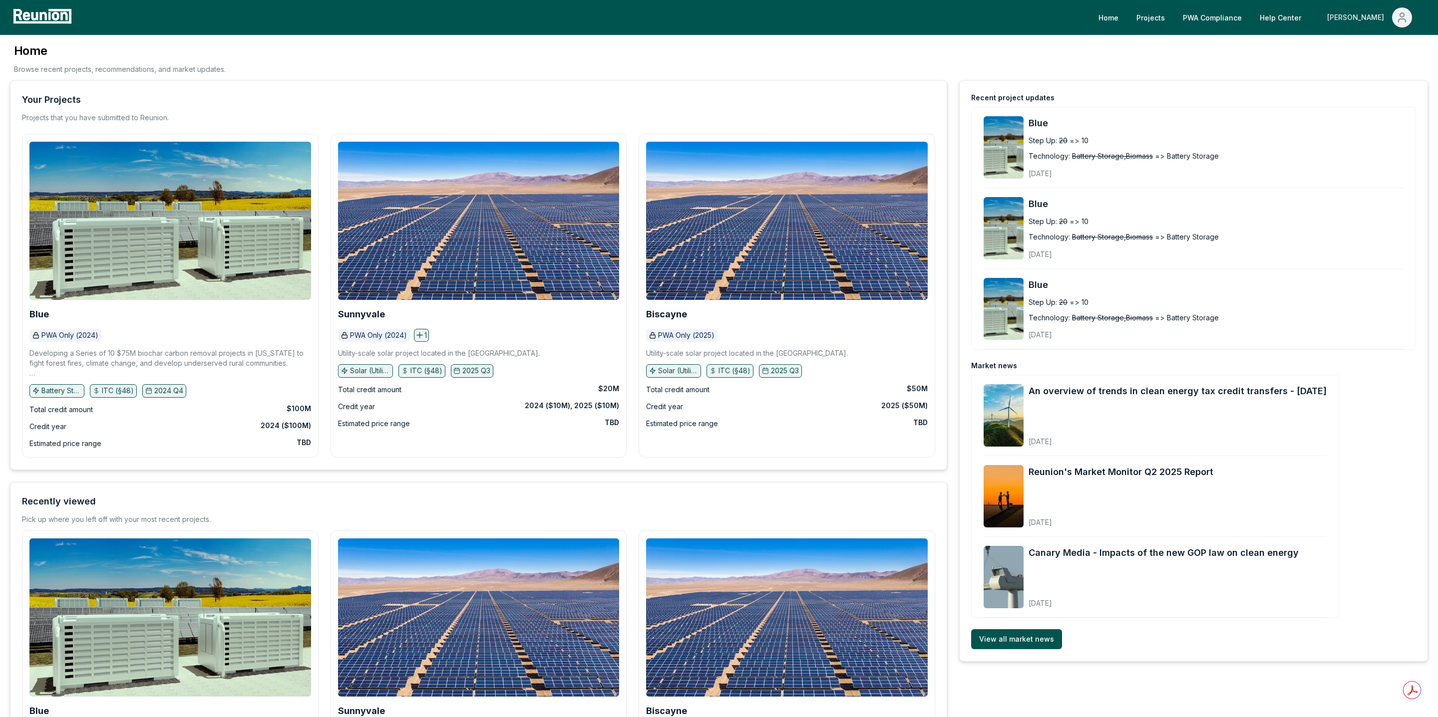 This screenshot has width=1438, height=717. Describe the element at coordinates (59, 502) in the screenshot. I see `div: Recently viewed` at that location.